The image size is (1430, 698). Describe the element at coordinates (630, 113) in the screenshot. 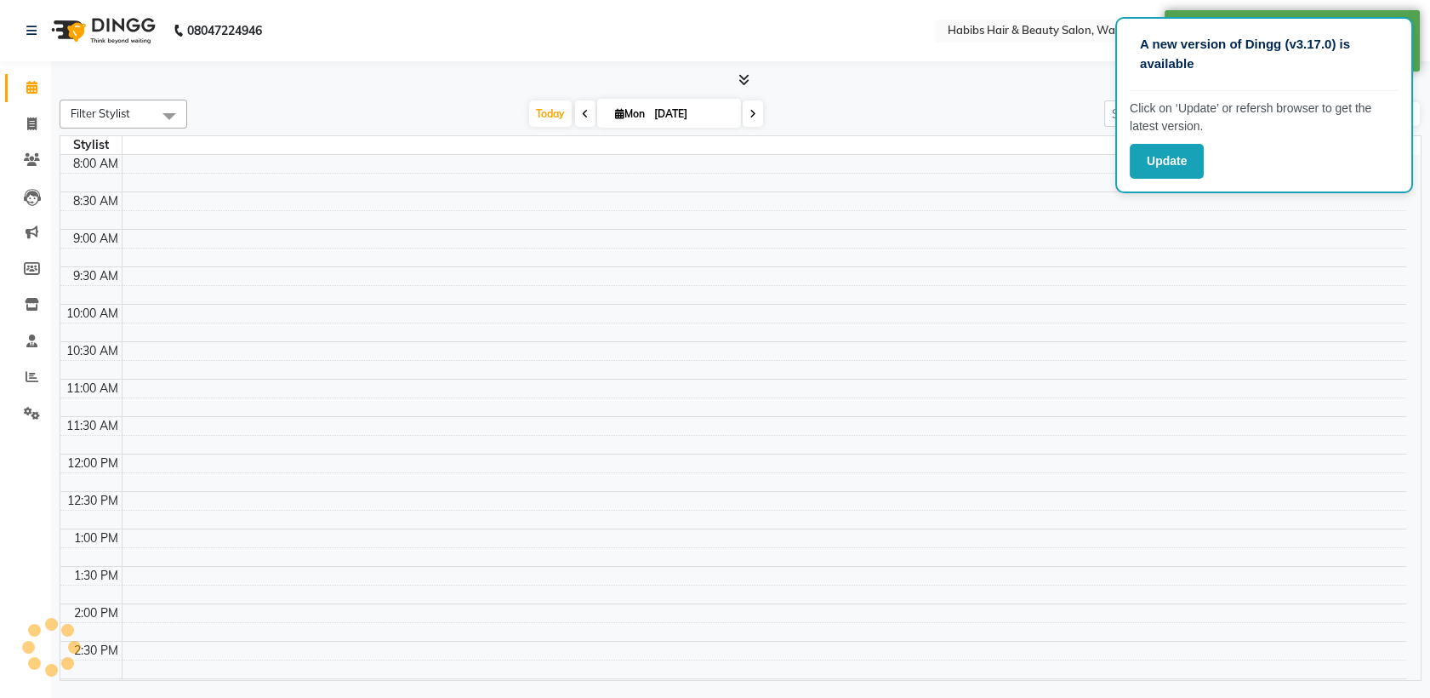

I see `span: Mon` at that location.